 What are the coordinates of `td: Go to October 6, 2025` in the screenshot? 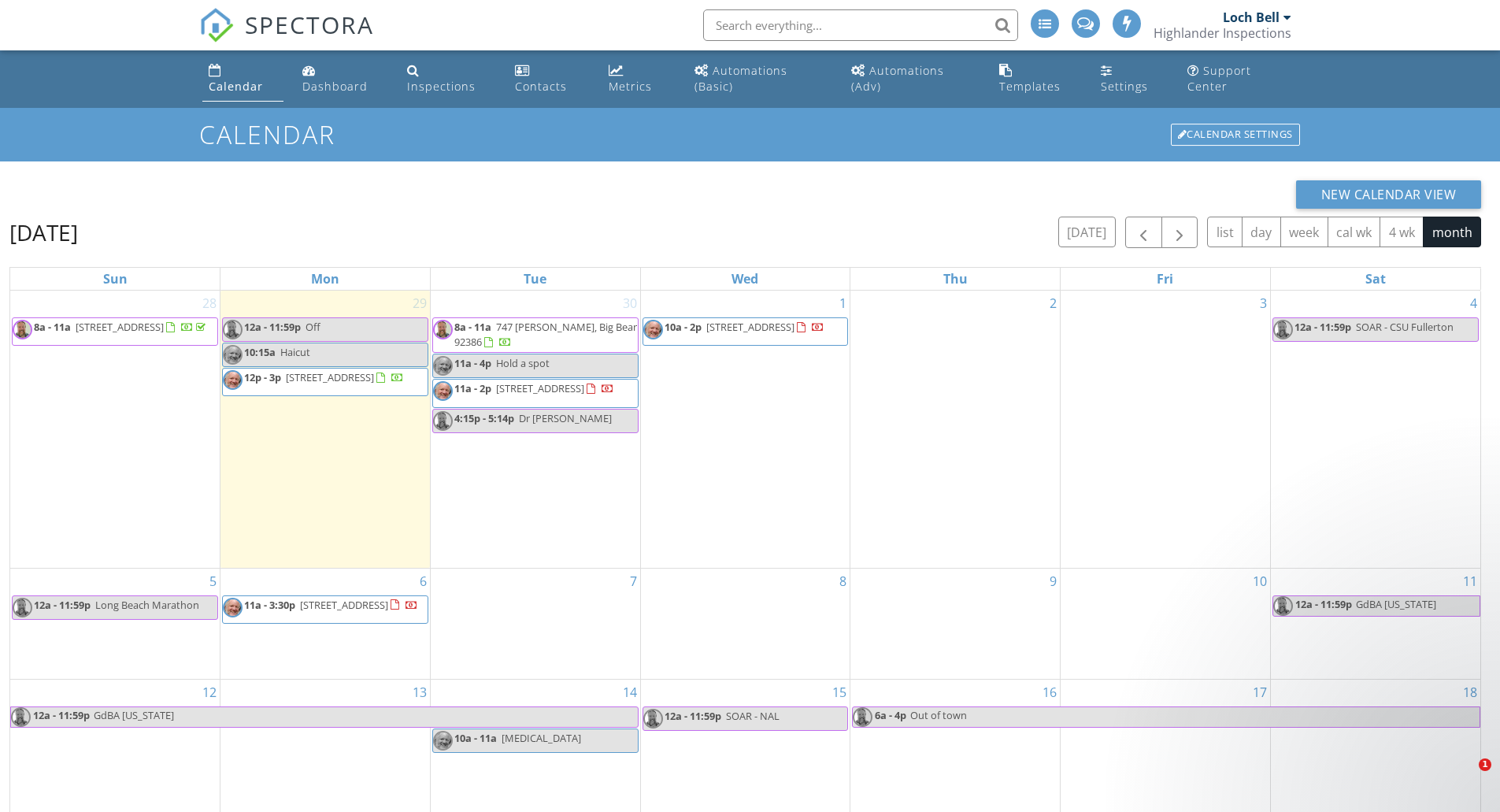 It's located at (325, 623).